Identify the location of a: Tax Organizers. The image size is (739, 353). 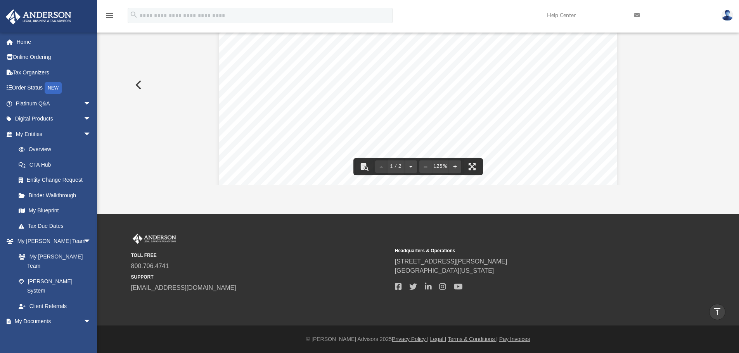
(54, 73).